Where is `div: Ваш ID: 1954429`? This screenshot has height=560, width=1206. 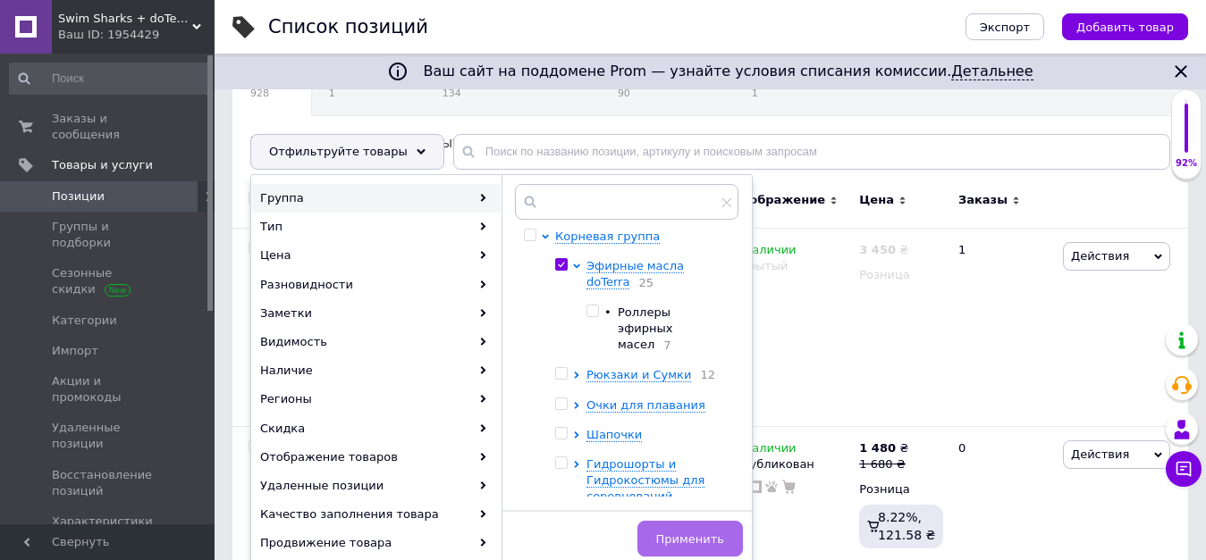
div: Ваш ID: 1954429 is located at coordinates (136, 35).